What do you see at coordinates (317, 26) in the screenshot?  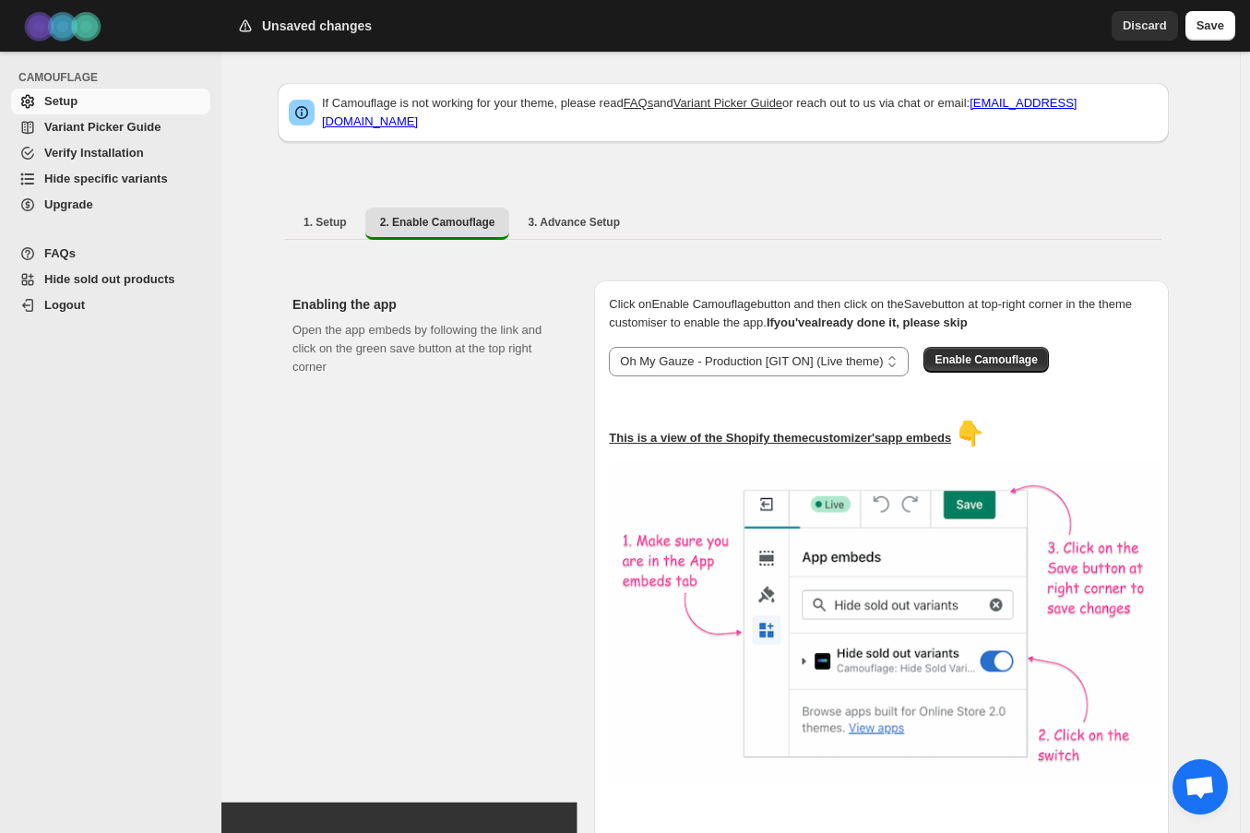 I see `h2: Unsaved changes` at bounding box center [317, 26].